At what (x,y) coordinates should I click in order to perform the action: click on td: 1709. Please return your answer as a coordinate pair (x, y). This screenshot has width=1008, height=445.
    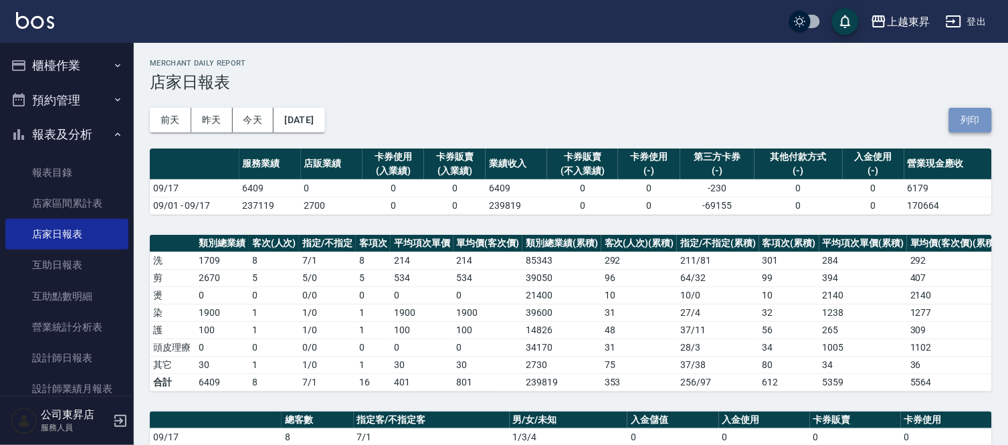
    Looking at the image, I should click on (222, 260).